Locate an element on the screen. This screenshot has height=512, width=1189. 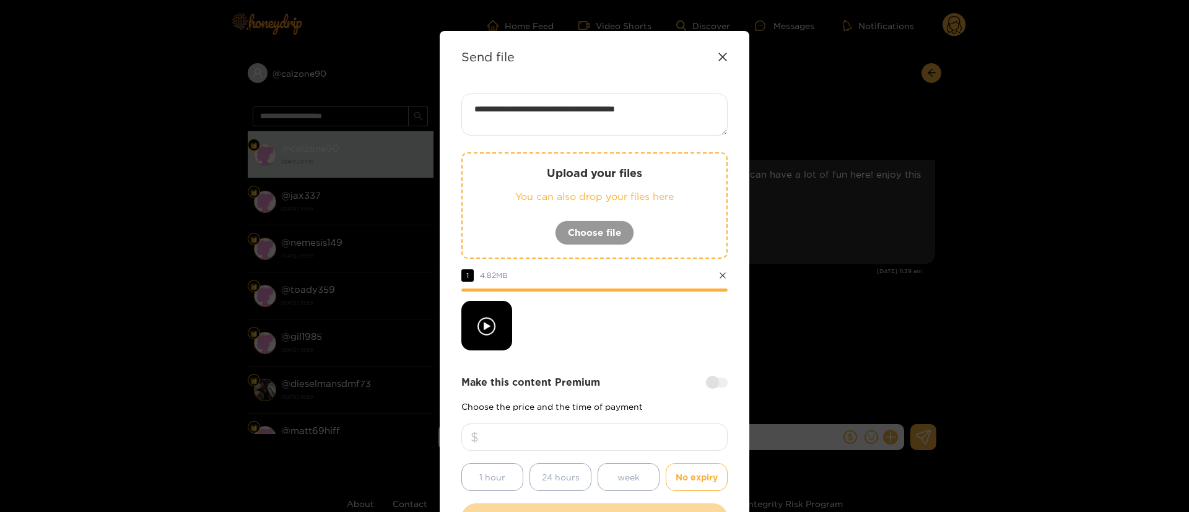
button: Choose file is located at coordinates (594, 233).